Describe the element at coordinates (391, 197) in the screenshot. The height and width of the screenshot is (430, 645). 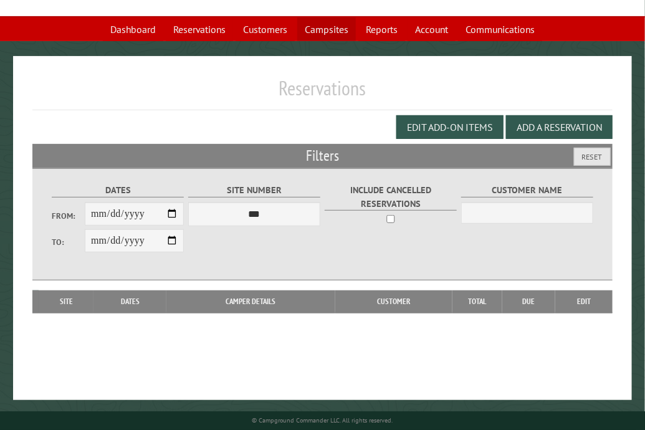
I see `label: Include Cancelled Reservations` at that location.